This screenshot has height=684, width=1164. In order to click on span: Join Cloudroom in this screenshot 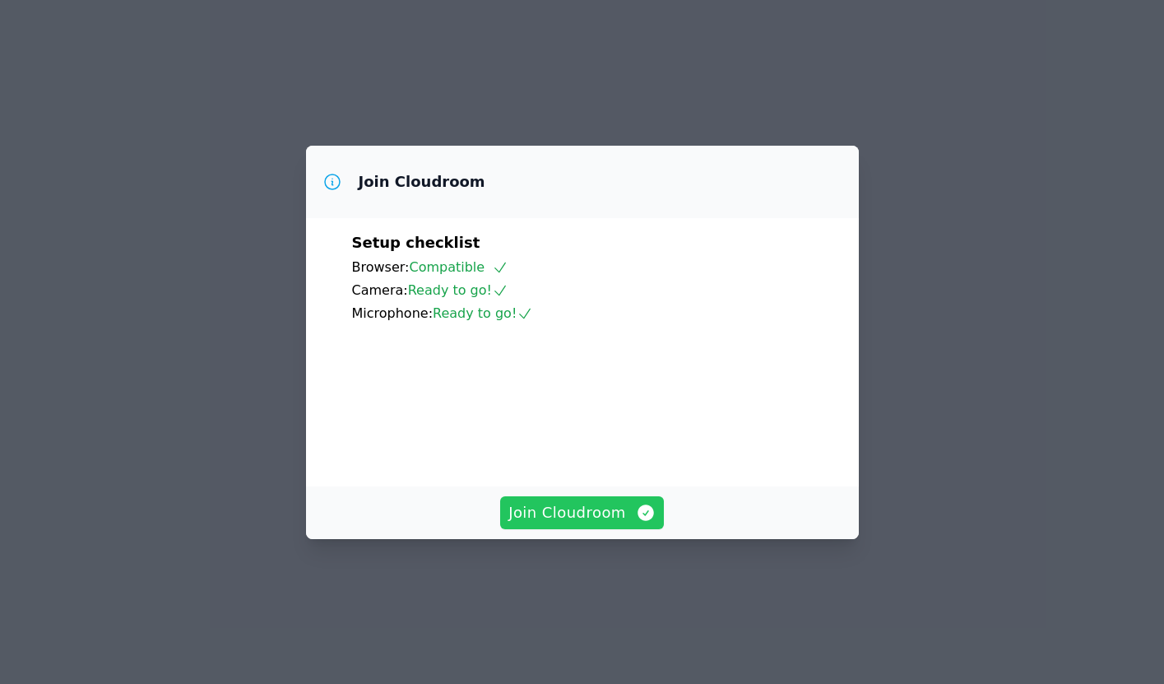, I will do `click(582, 513)`.